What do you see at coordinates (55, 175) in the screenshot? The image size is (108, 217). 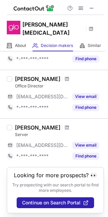 I see `header: Looking for more prospects? 👀` at bounding box center [55, 175].